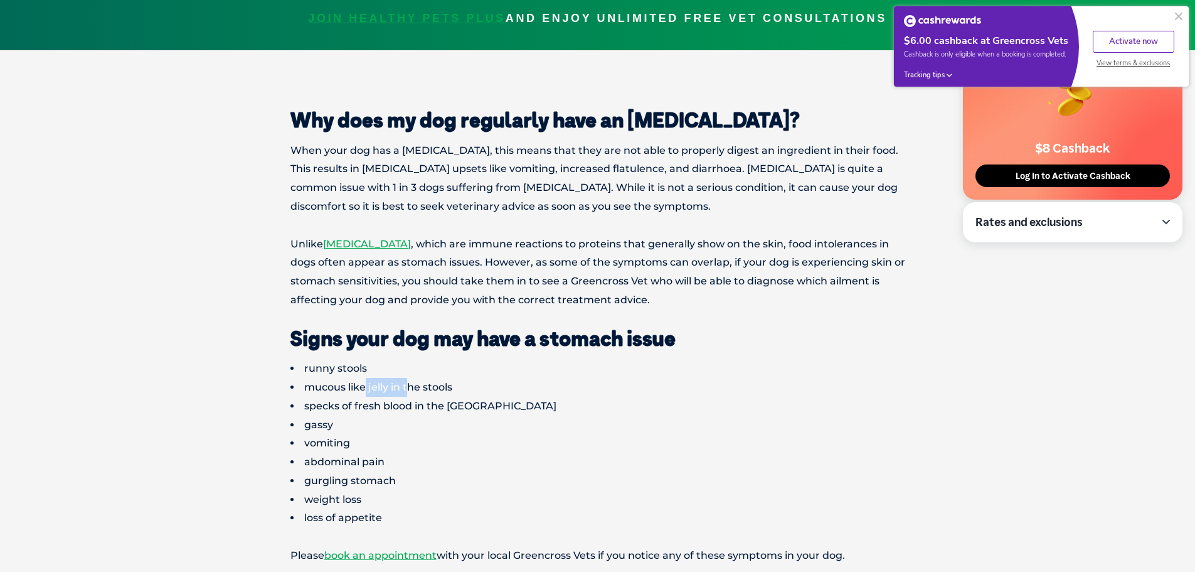 Image resolution: width=1195 pixels, height=572 pixels. I want to click on span: JOIN HEALTHY PETS PLUS, so click(407, 19).